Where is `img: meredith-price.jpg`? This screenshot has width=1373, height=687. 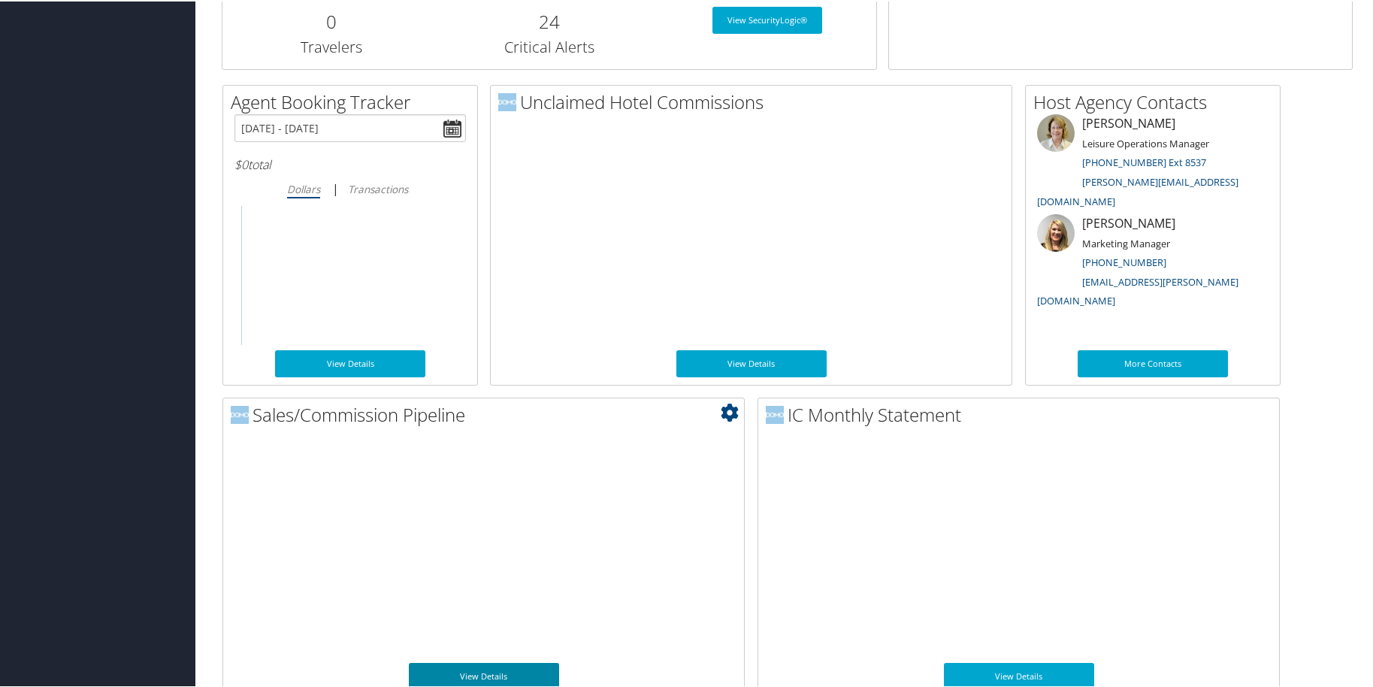
img: meredith-price.jpg is located at coordinates (1056, 132).